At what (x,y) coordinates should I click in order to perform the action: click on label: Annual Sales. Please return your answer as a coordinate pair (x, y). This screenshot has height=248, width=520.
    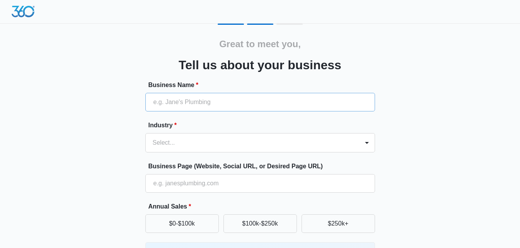
    Looking at the image, I should click on (263, 206).